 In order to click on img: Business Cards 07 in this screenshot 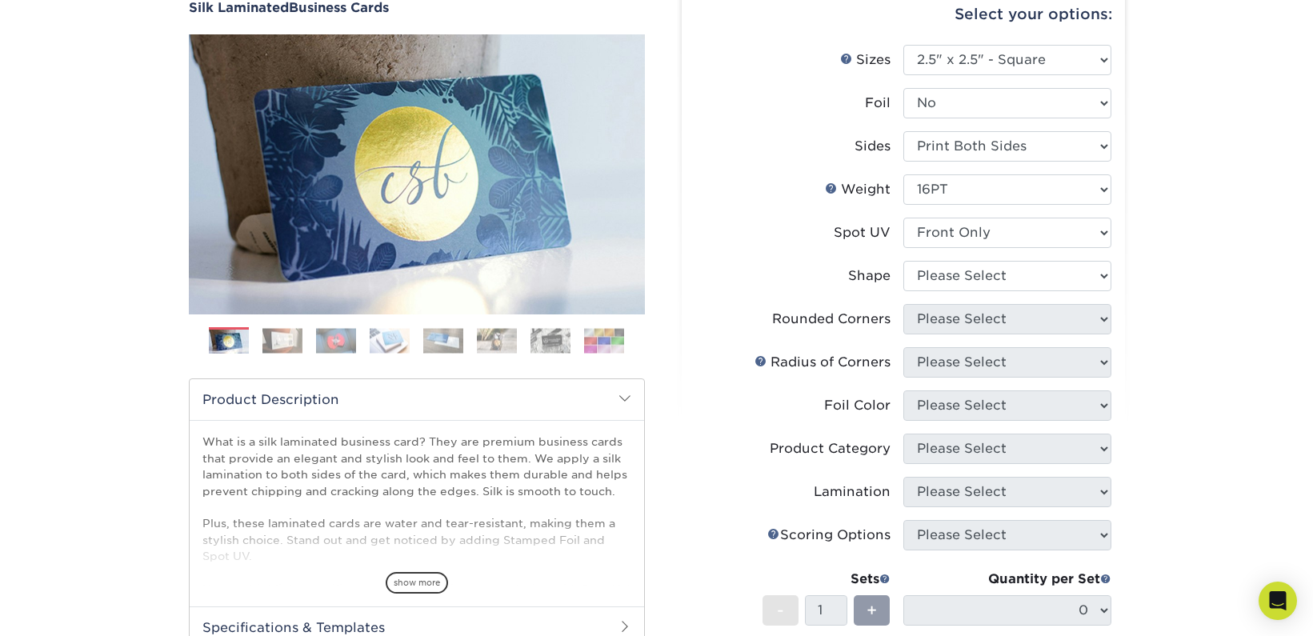, I will do `click(550, 340)`.